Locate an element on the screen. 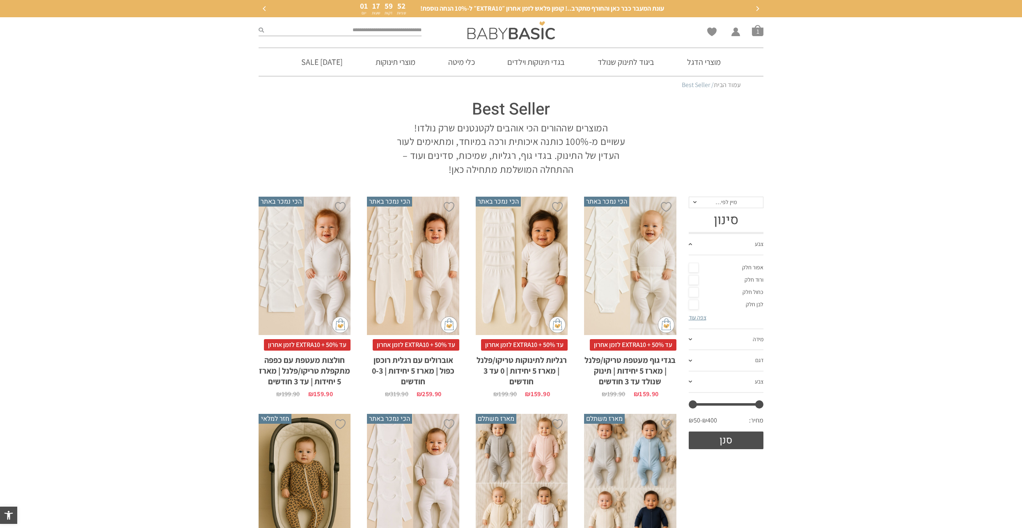 The image size is (1022, 528). img: Baby Basic בגדי תינוקות וילדים אונליין is located at coordinates (511, 30).